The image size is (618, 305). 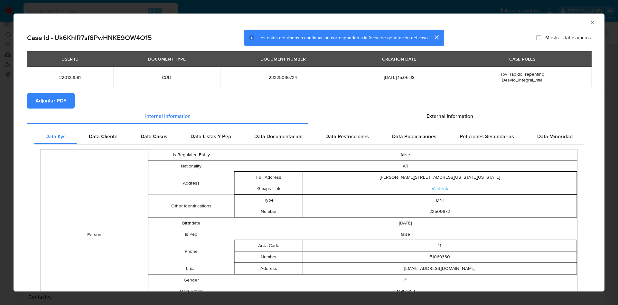 What do you see at coordinates (191, 206) in the screenshot?
I see `td: Other Identifications` at bounding box center [191, 206].